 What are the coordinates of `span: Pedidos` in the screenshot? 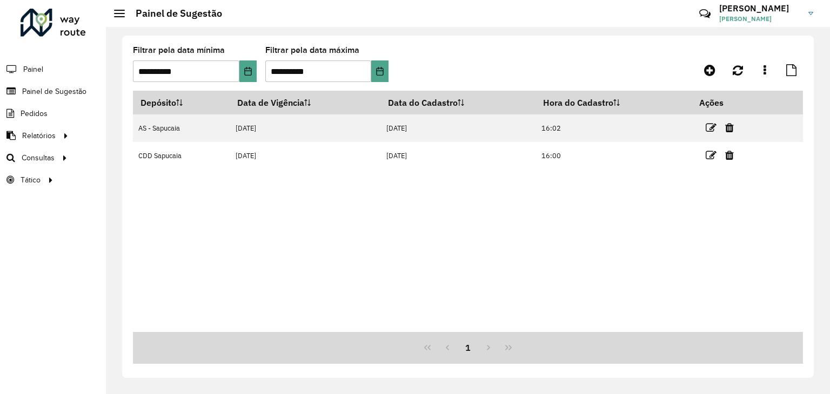 It's located at (34, 113).